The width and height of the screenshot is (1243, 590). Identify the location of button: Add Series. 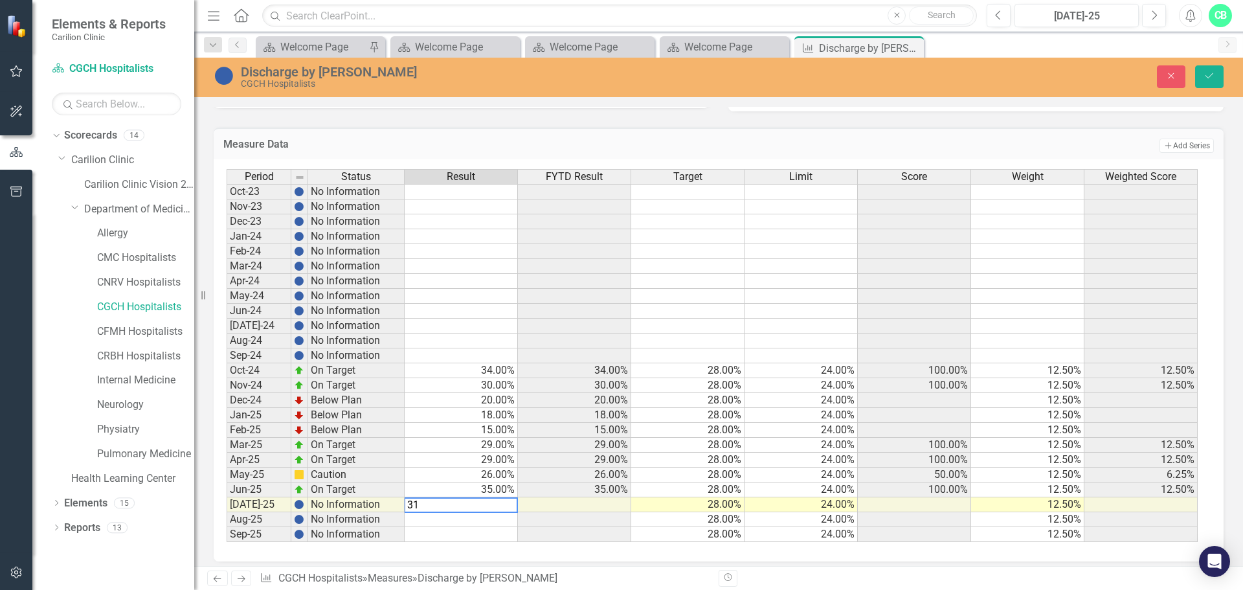
(1187, 146).